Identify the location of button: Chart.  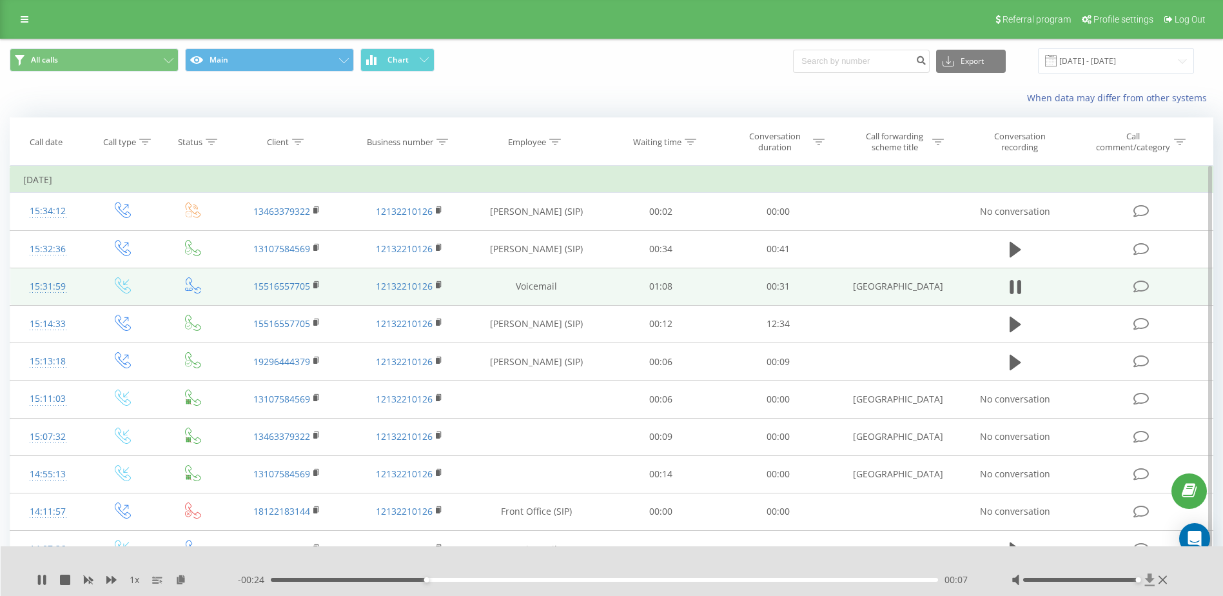
(397, 60).